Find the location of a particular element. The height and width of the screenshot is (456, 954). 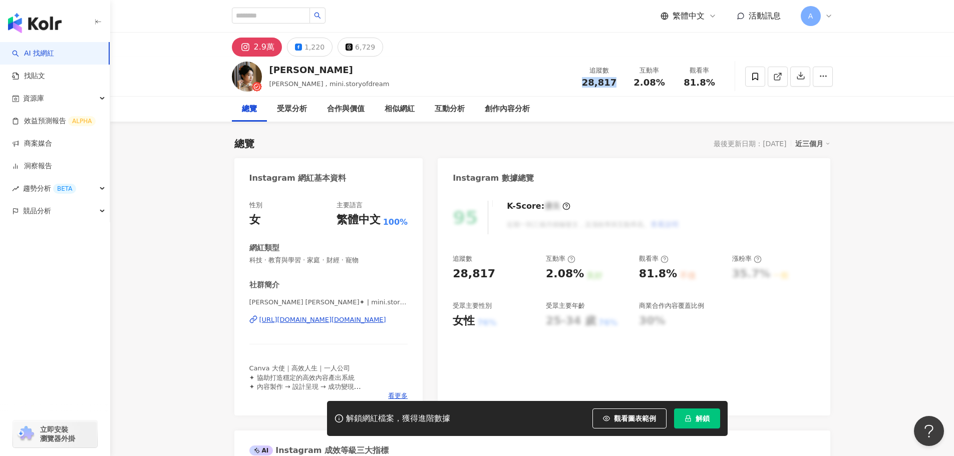

div: Instagram 成效等級三大指標 is located at coordinates (319, 451).